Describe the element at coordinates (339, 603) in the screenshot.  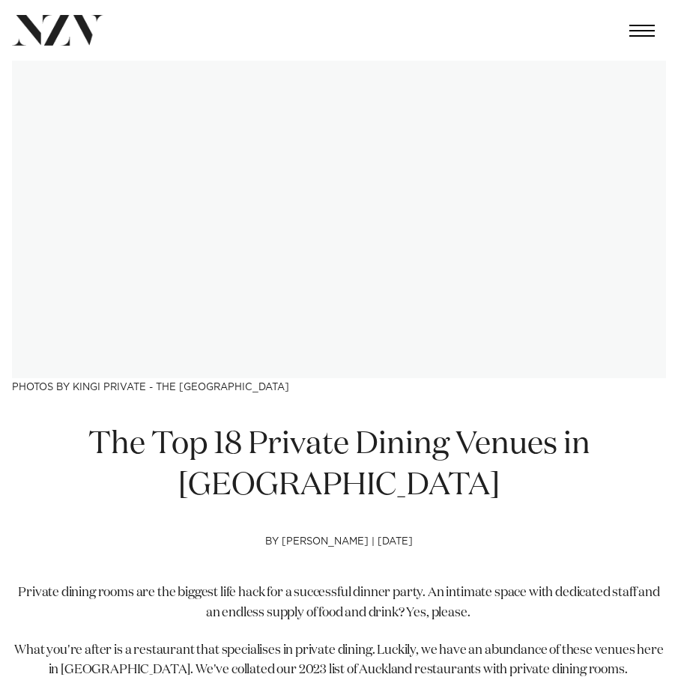
I see `p: Private dining rooms are the biggest life hack for a successful dinner party. An intimate space w...` at that location.